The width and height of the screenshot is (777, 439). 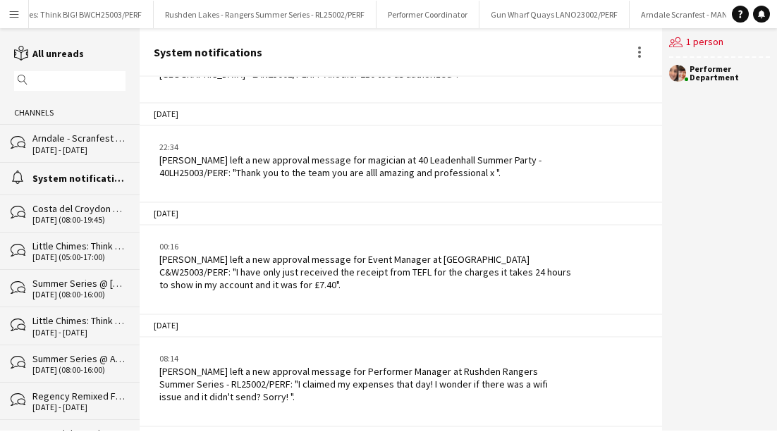 I want to click on div: Regency Remixed Festival Place FP25002/PERF, so click(x=79, y=396).